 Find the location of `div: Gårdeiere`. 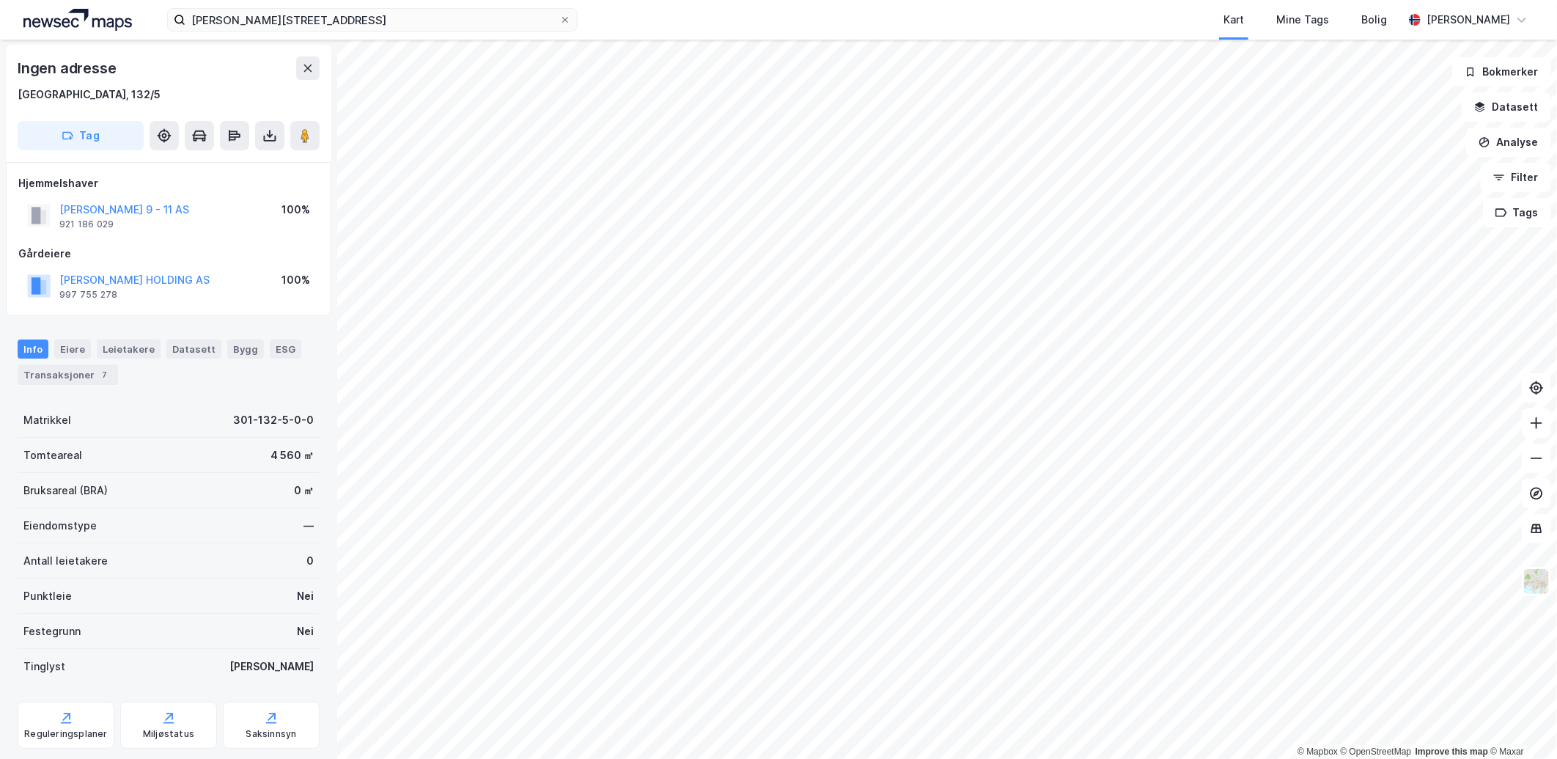

div: Gårdeiere is located at coordinates (169, 254).